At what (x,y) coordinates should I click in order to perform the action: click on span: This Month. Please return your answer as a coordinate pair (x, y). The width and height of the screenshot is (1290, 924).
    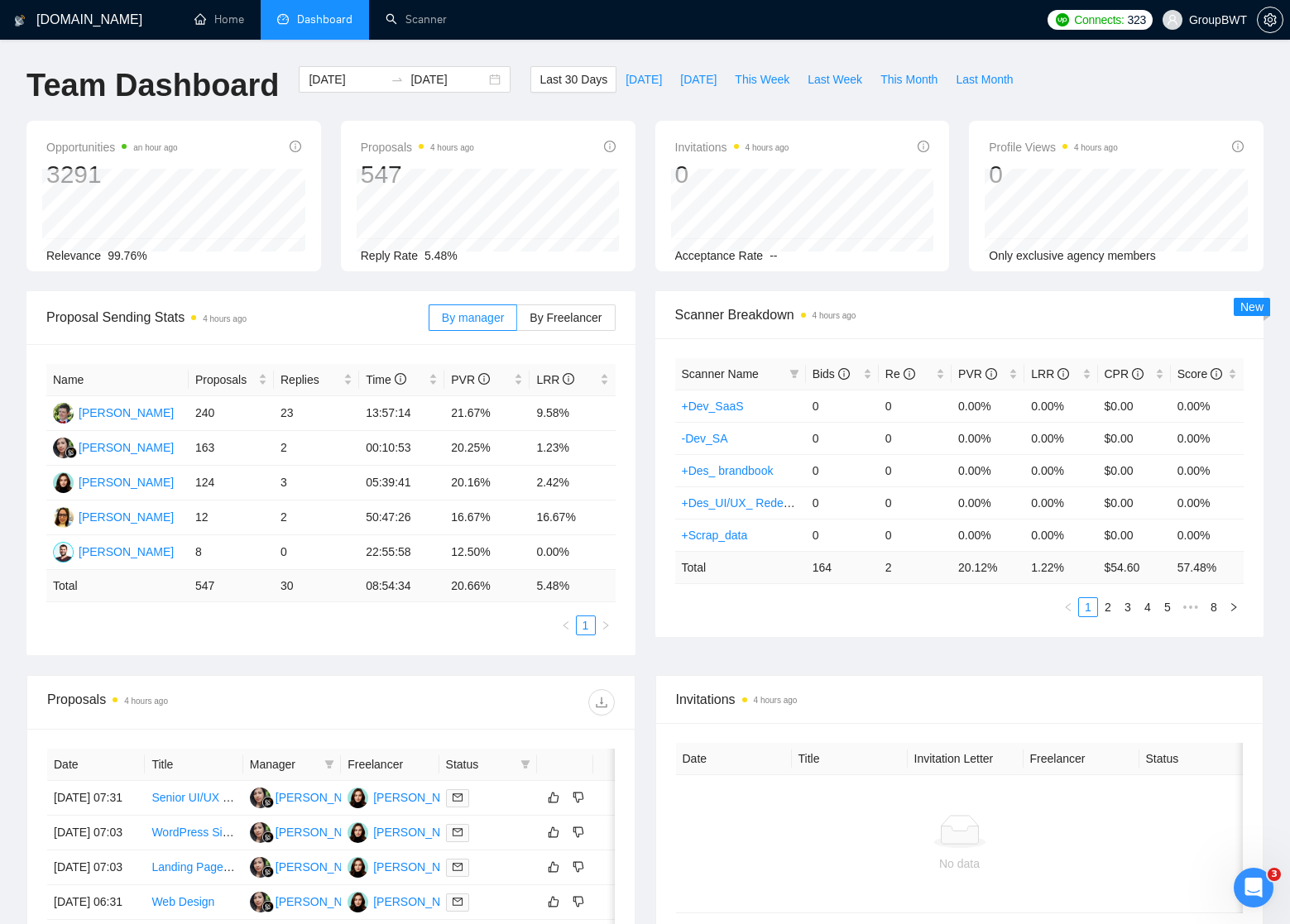
    Looking at the image, I should click on (909, 80).